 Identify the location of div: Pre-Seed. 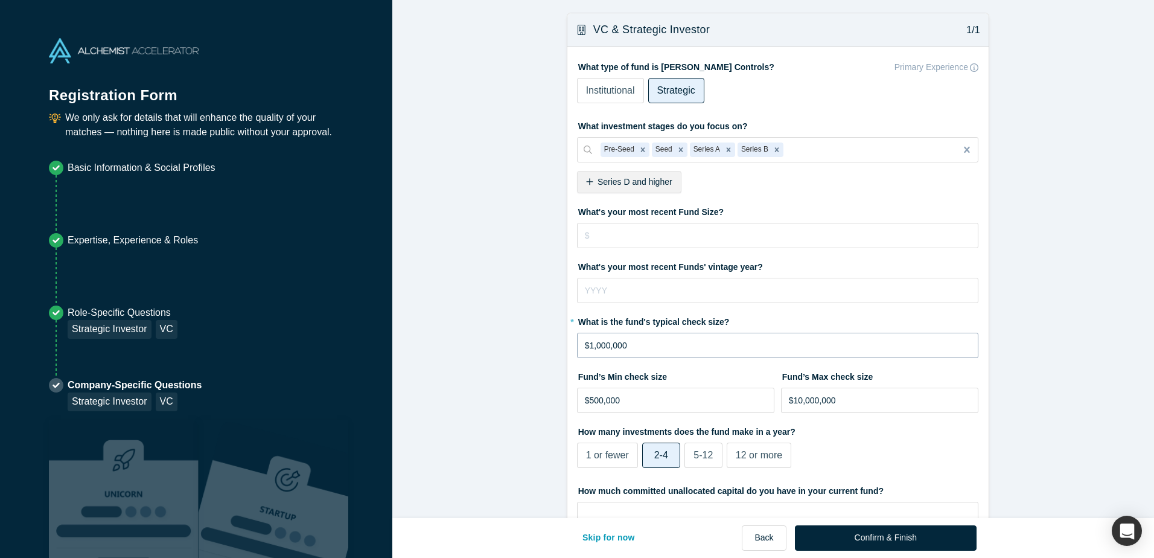
(618, 150).